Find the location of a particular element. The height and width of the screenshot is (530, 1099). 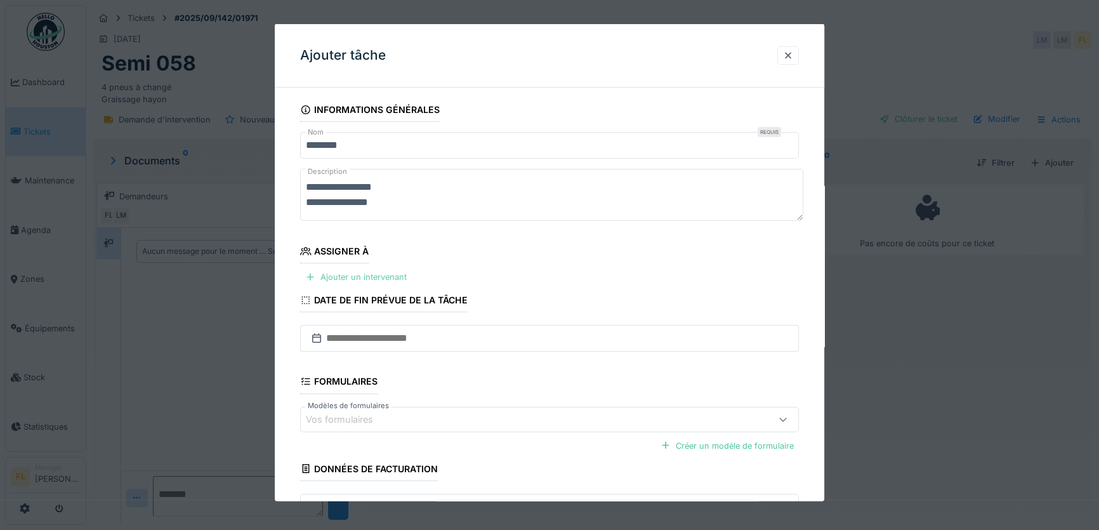

label: Description is located at coordinates (327, 171).